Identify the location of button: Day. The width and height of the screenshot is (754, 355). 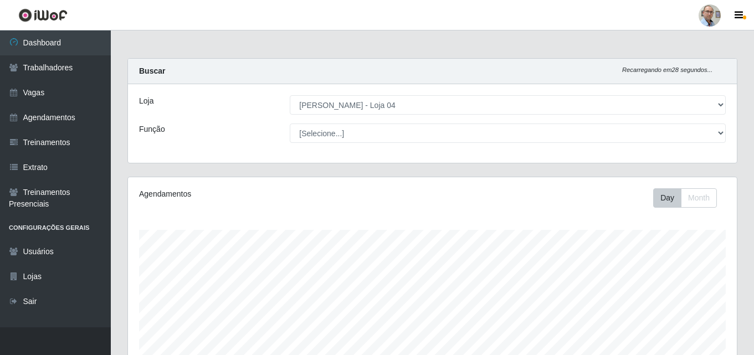
(667, 198).